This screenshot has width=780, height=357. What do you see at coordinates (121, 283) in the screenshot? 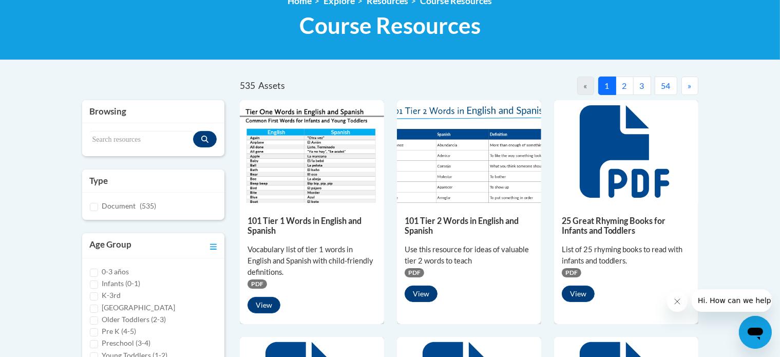
I see `label: Infants (0-1)` at bounding box center [121, 283].